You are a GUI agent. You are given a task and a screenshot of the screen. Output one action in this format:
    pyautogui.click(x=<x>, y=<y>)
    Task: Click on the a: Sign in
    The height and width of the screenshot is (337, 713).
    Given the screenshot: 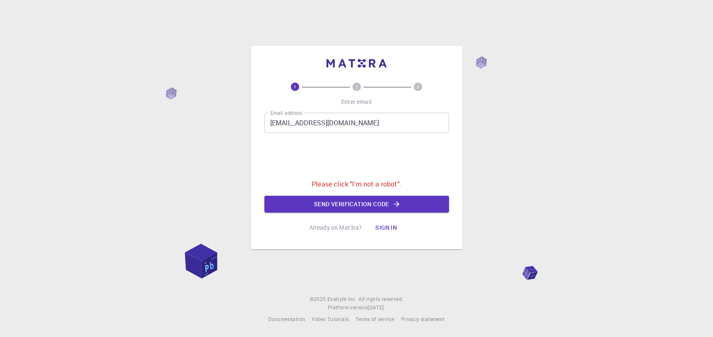 What is the action you would take?
    pyautogui.click(x=386, y=228)
    